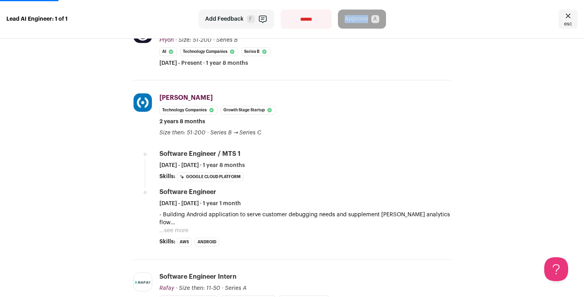  I want to click on span: esc, so click(568, 24).